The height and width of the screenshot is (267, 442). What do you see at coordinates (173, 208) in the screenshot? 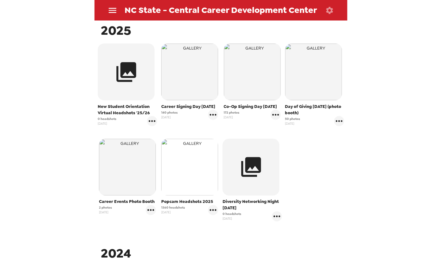
I see `span: 1360 headshots` at bounding box center [173, 208].